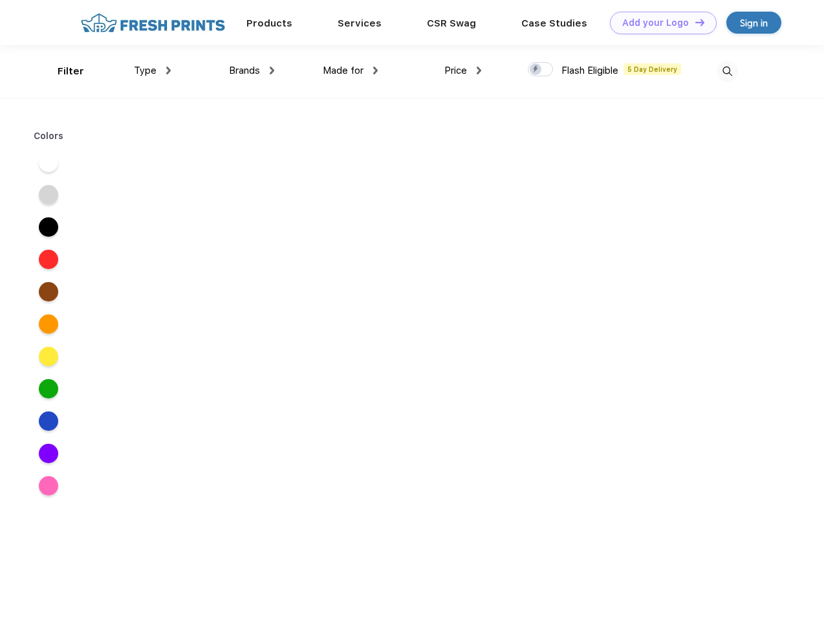 The height and width of the screenshot is (621, 824). Describe the element at coordinates (153, 23) in the screenshot. I see `img: fo%20logo%202.webp` at that location.